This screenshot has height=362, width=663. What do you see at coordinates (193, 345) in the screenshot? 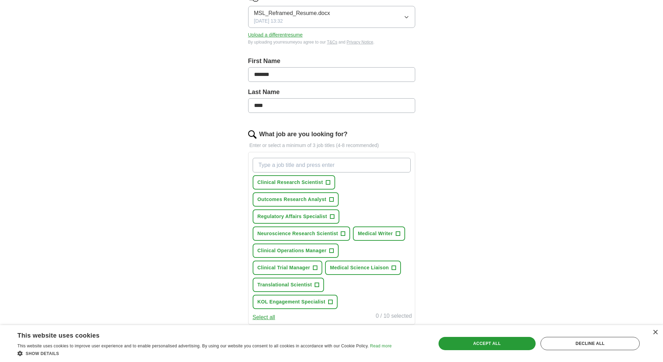
I see `span: This website uses cookies to improve user experience and to enable personalised advertising. By u...` at bounding box center [193, 345].